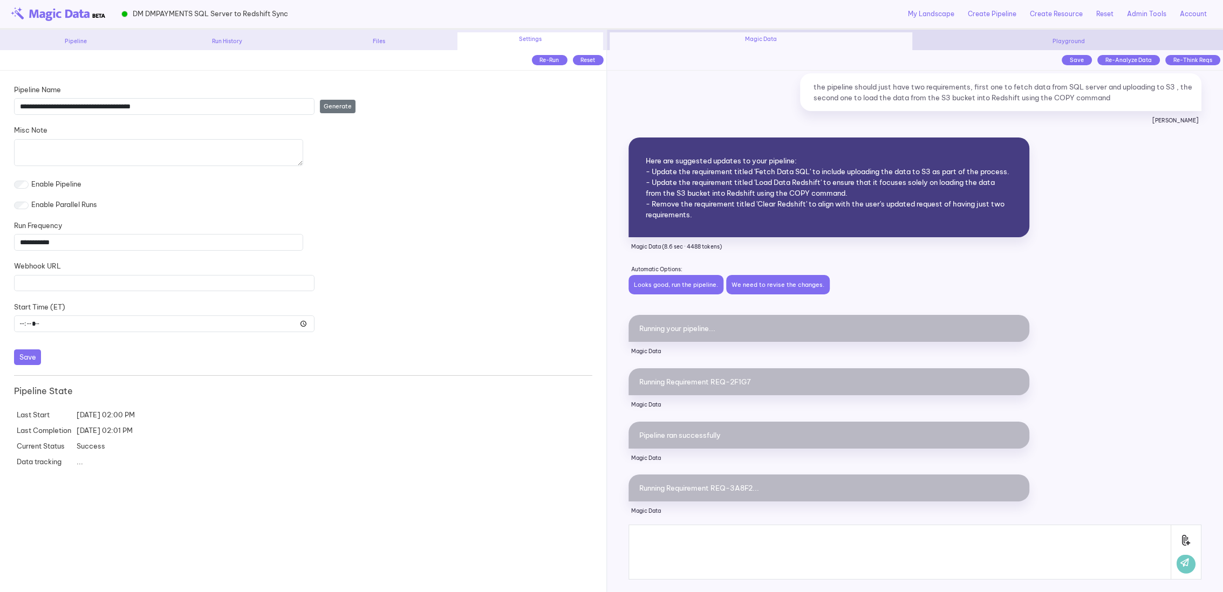  What do you see at coordinates (64, 204) in the screenshot?
I see `label: Enable Parallel Runs` at bounding box center [64, 204].